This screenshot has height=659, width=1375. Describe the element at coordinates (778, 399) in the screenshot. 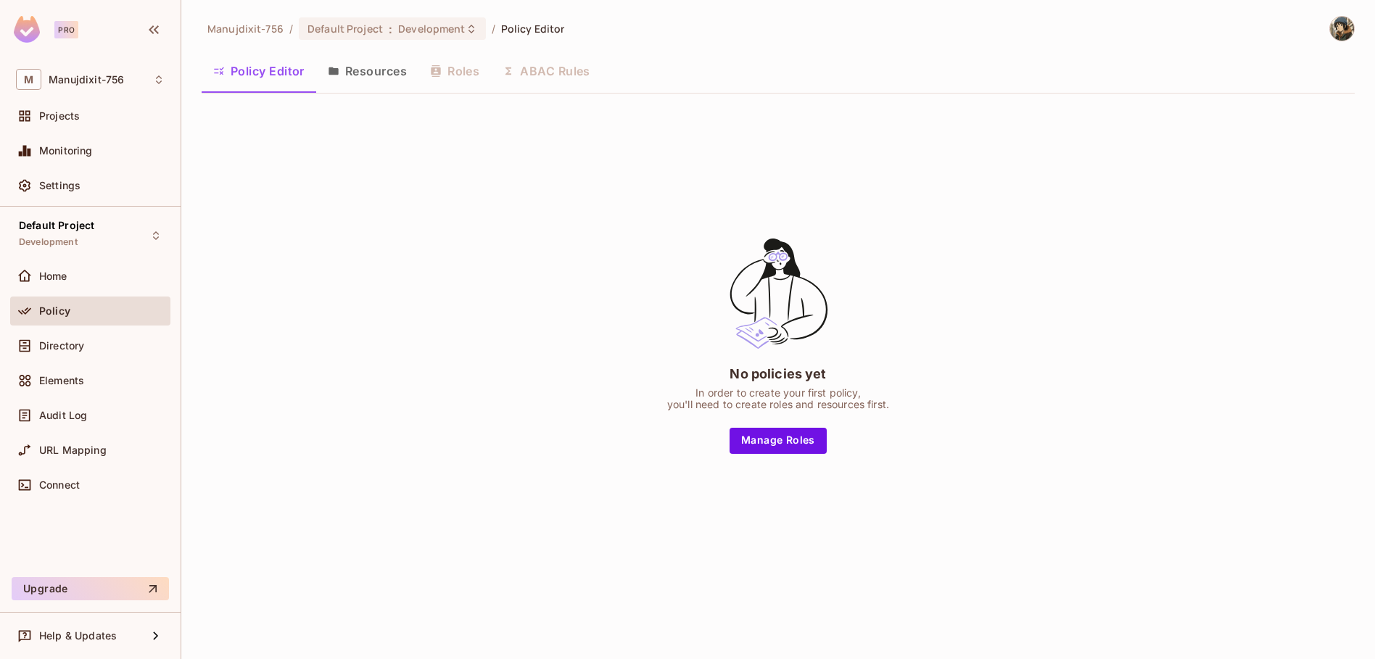

I see `div: In order to create your first policy, you'll need to create roles and resources first.` at that location.